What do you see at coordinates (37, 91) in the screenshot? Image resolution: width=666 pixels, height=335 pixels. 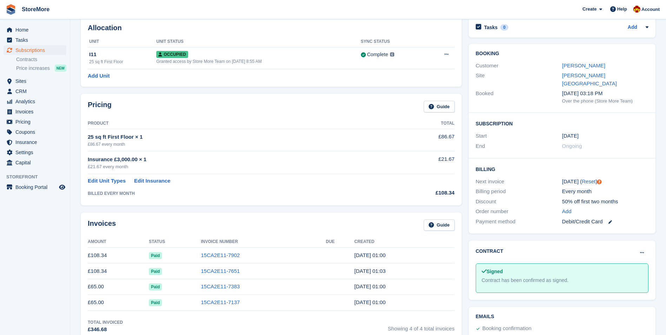 I see `span: CRM` at bounding box center [37, 91].